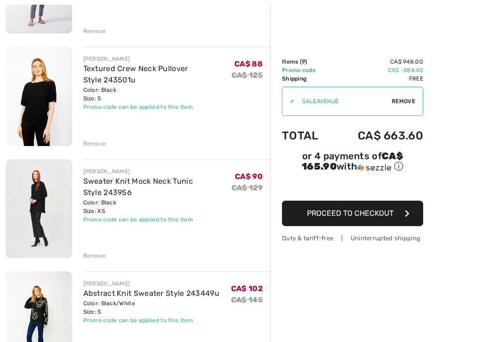  Describe the element at coordinates (378, 136) in the screenshot. I see `td: CA$ 663.60` at that location.